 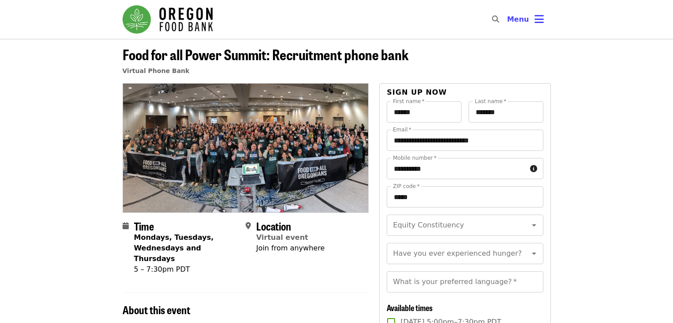 What do you see at coordinates (168, 19) in the screenshot?
I see `img: Oregon Food Bank - Home` at bounding box center [168, 19].